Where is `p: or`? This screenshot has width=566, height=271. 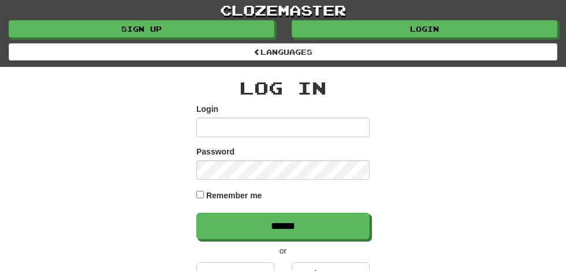
p: or is located at coordinates (283, 251).